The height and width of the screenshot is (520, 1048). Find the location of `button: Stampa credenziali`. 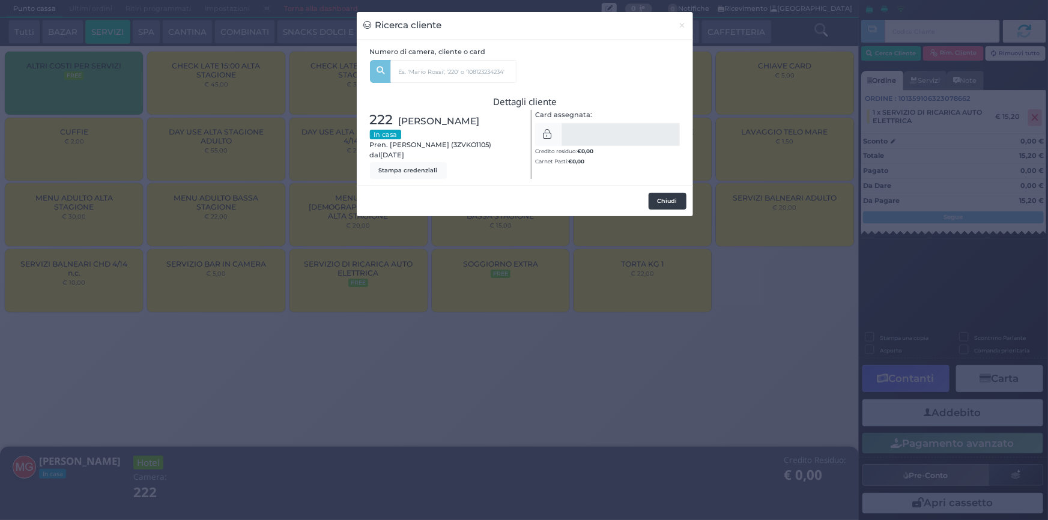

button: Stampa credenziali is located at coordinates (408, 171).